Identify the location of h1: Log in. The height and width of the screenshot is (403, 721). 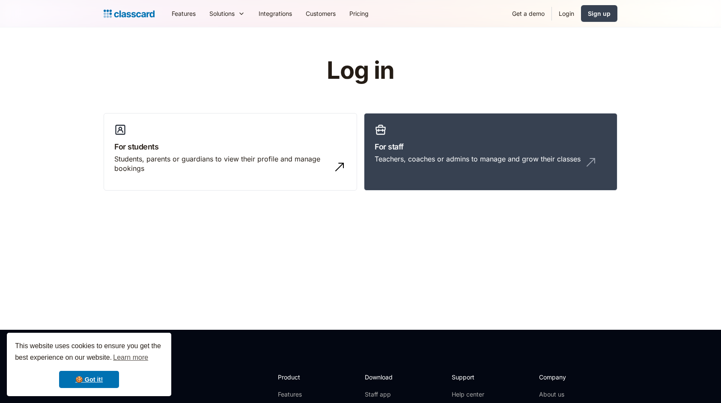
(361, 71).